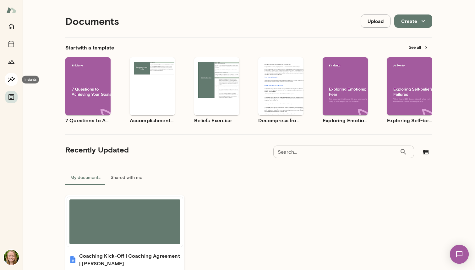  I want to click on h6: Beliefs Exercise, so click(217, 120).